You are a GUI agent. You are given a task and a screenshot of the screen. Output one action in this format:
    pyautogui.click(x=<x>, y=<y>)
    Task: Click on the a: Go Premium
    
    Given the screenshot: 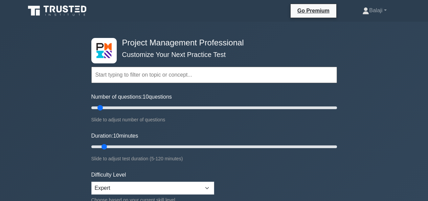 What is the action you would take?
    pyautogui.click(x=313, y=10)
    